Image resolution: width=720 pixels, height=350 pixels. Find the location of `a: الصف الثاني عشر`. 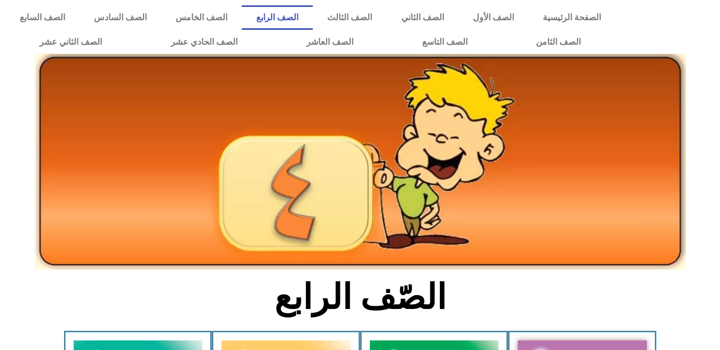

a: الصف الثاني عشر is located at coordinates (71, 42).